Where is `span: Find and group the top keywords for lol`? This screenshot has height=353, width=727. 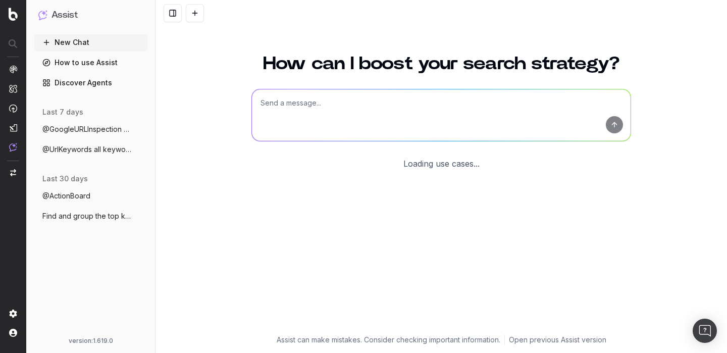 span: Find and group the top keywords for lol is located at coordinates (87, 216).